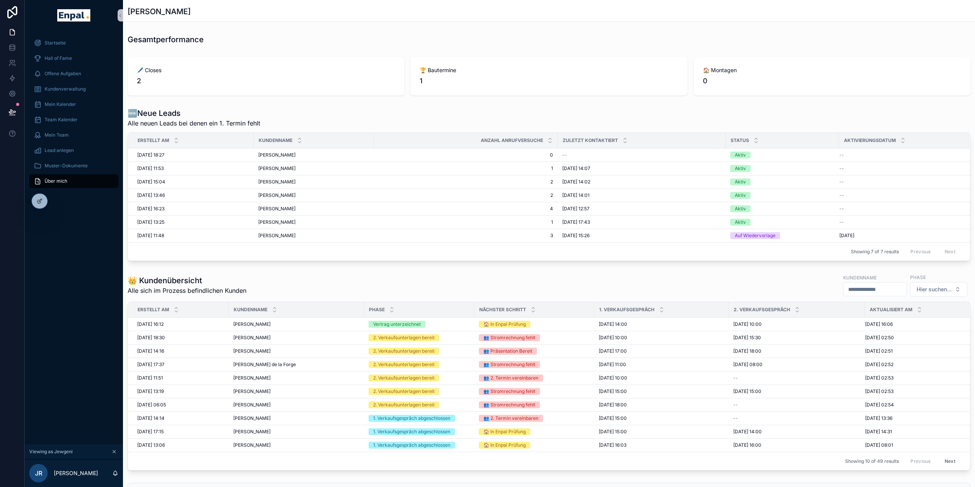 The width and height of the screenshot is (975, 487). Describe the element at coordinates (74, 43) in the screenshot. I see `a: Startseite` at that location.